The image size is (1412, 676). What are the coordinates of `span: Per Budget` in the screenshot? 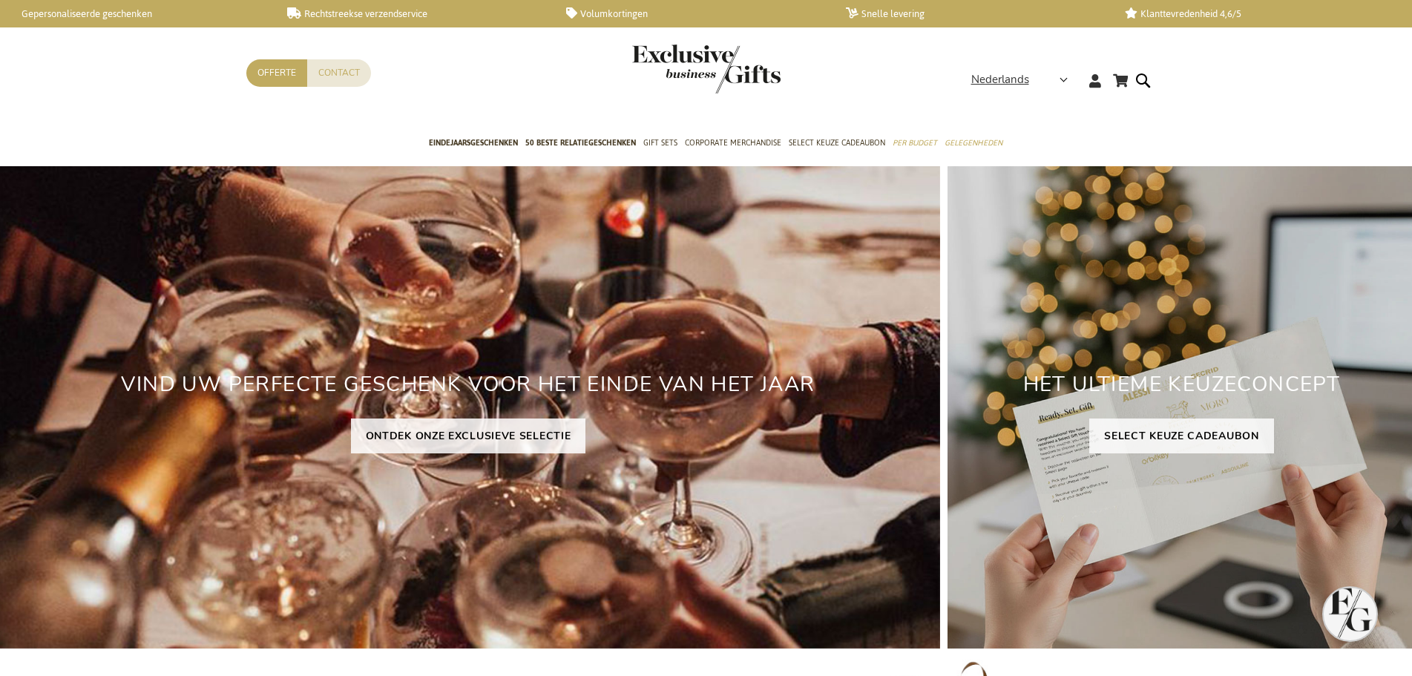 It's located at (915, 142).